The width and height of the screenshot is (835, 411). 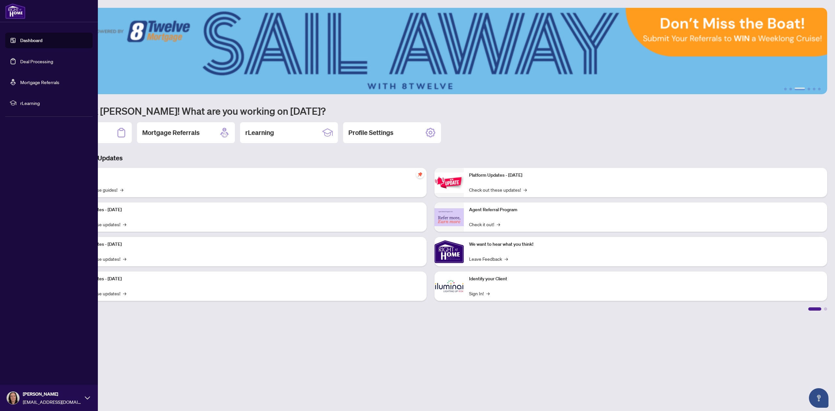 I want to click on p: Self-Help, so click(x=245, y=175).